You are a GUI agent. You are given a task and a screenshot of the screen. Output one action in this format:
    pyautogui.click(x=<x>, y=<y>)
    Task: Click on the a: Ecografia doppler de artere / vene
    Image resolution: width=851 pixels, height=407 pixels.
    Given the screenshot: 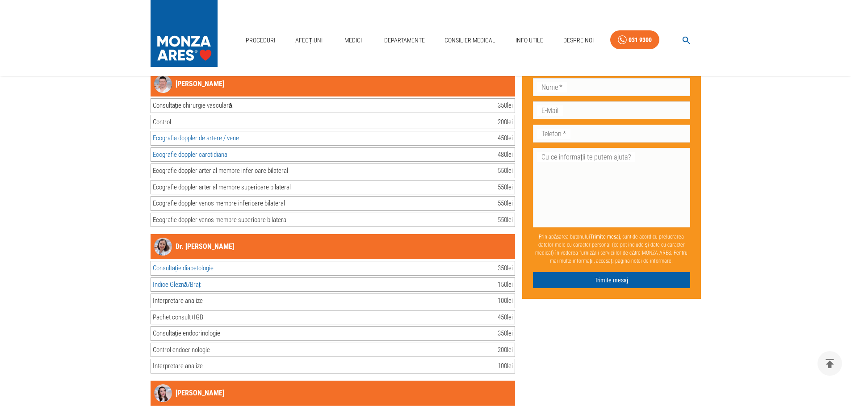 What is the action you would take?
    pyautogui.click(x=196, y=138)
    